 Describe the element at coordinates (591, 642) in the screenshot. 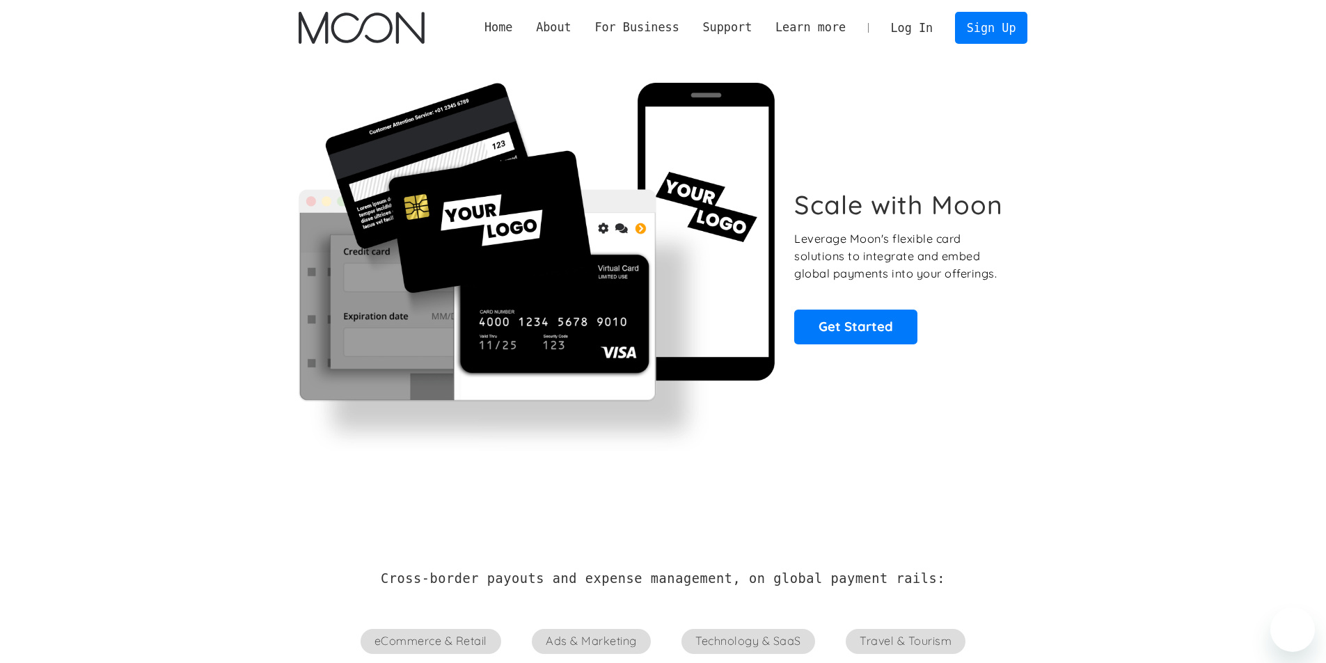

I see `span: Ads & Marketing` at that location.